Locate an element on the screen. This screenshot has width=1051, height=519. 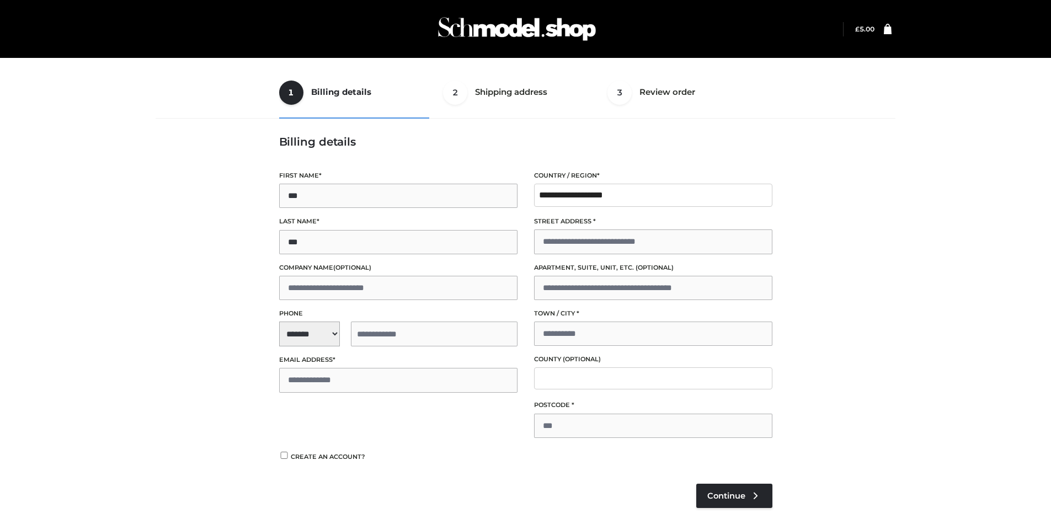
label: First name is located at coordinates (398, 175).